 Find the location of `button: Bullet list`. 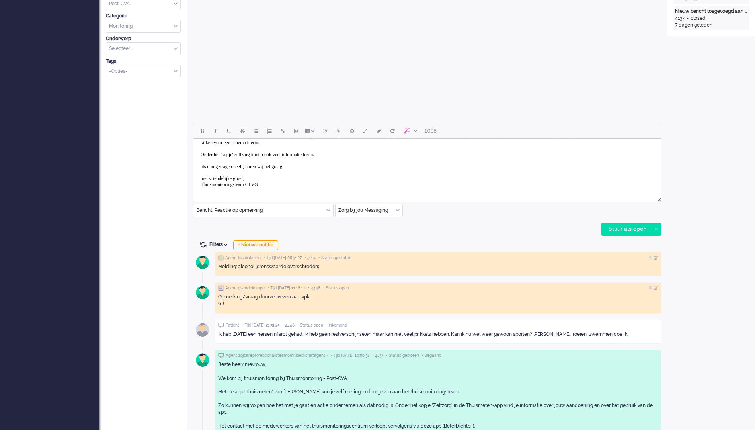

button: Bullet list is located at coordinates (256, 131).